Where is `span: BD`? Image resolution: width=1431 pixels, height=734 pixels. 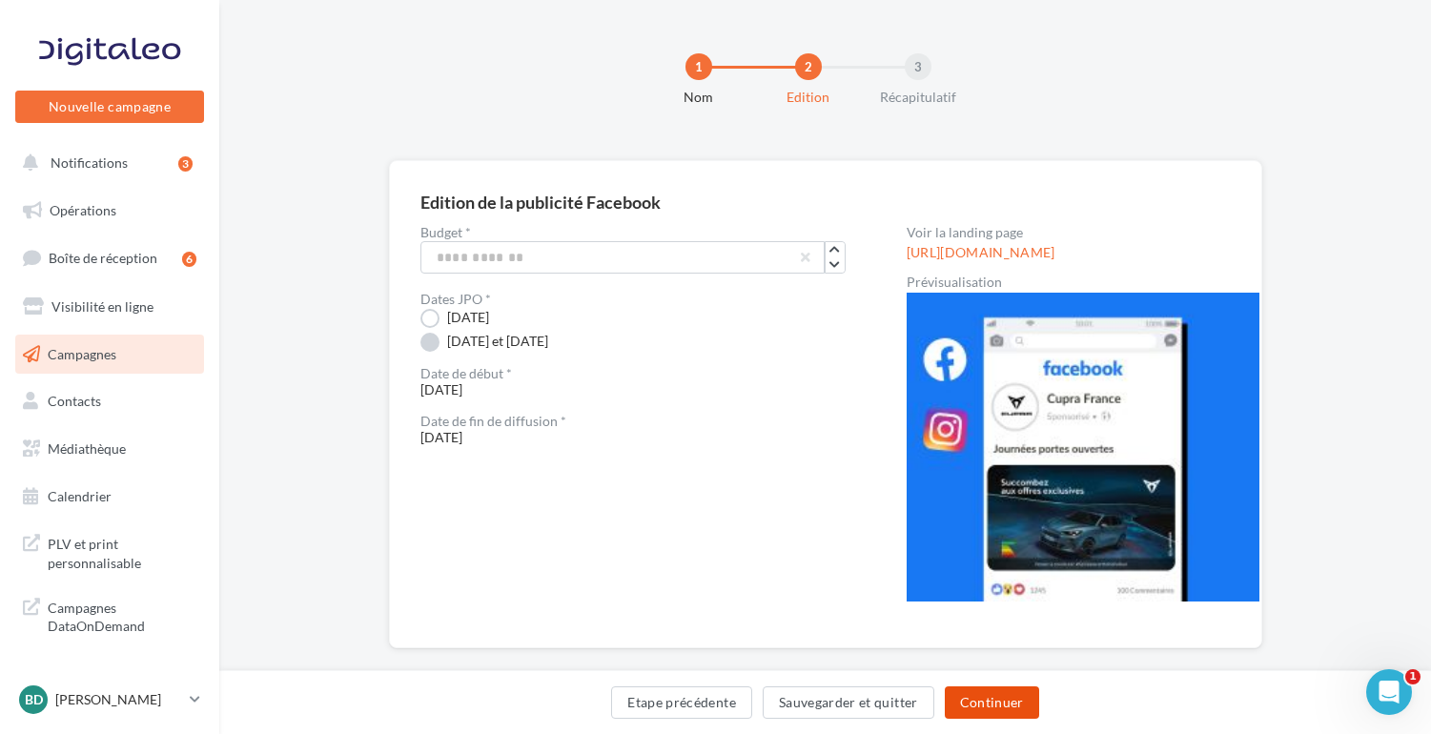
span: BD is located at coordinates (33, 700).